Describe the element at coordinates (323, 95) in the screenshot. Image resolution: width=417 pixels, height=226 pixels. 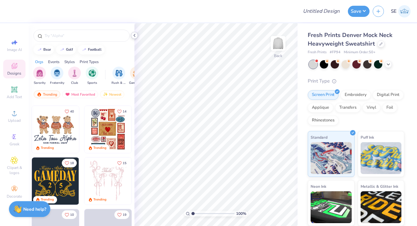
I see `div: Screen Print` at that location.